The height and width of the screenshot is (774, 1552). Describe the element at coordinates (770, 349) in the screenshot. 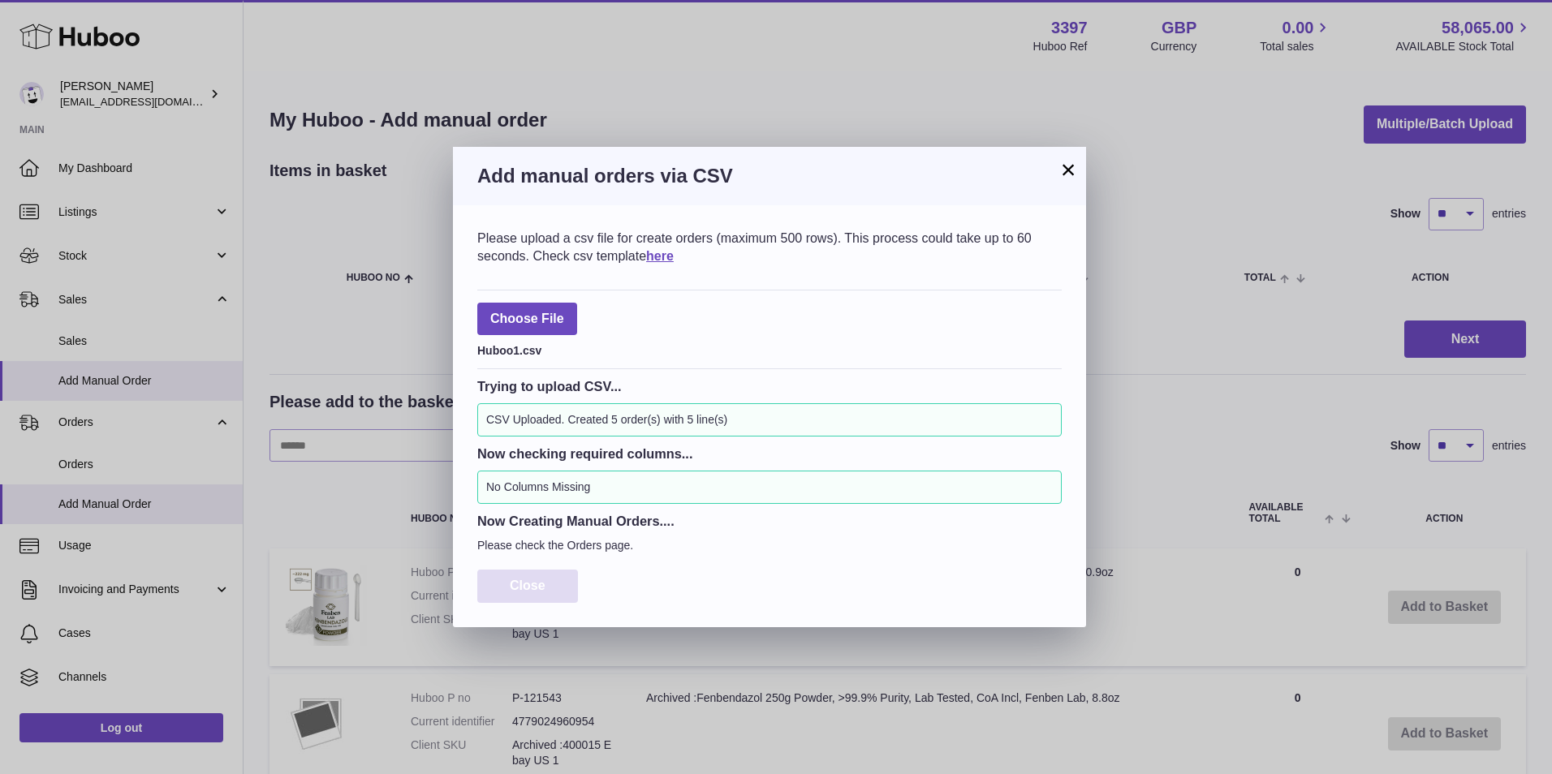

I see `div: Huboo1.csv` at that location.